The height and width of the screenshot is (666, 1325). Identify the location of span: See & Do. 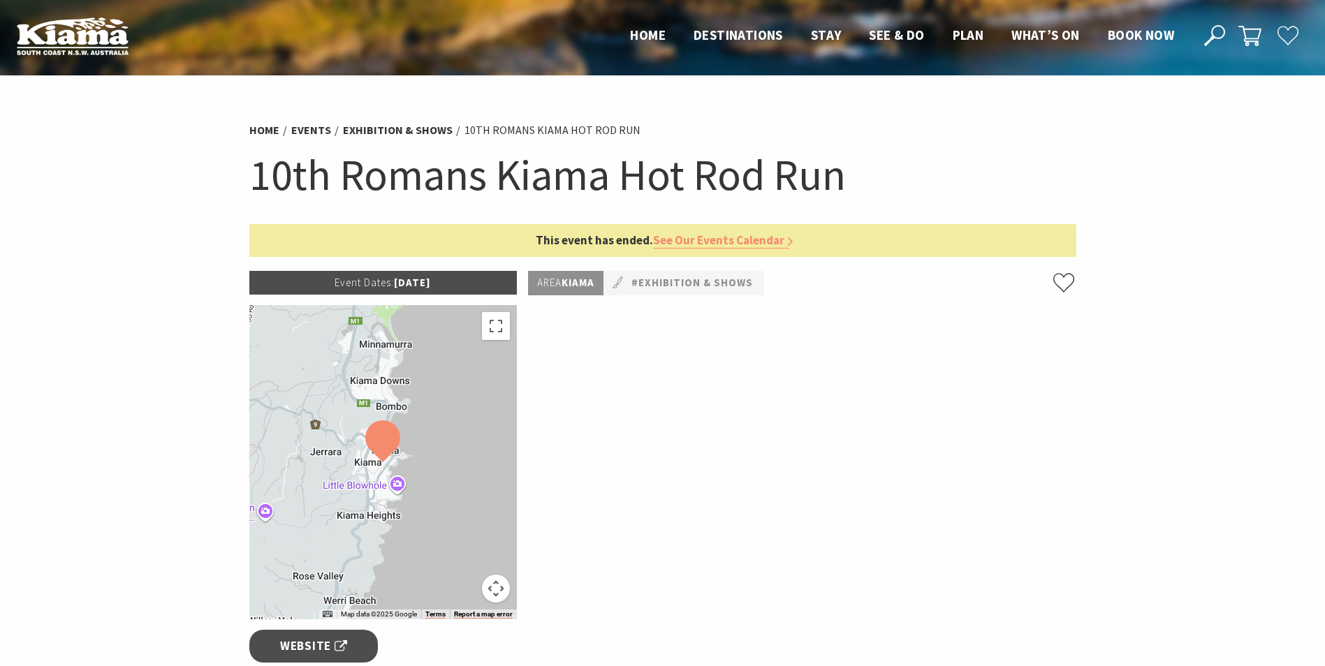
(896, 35).